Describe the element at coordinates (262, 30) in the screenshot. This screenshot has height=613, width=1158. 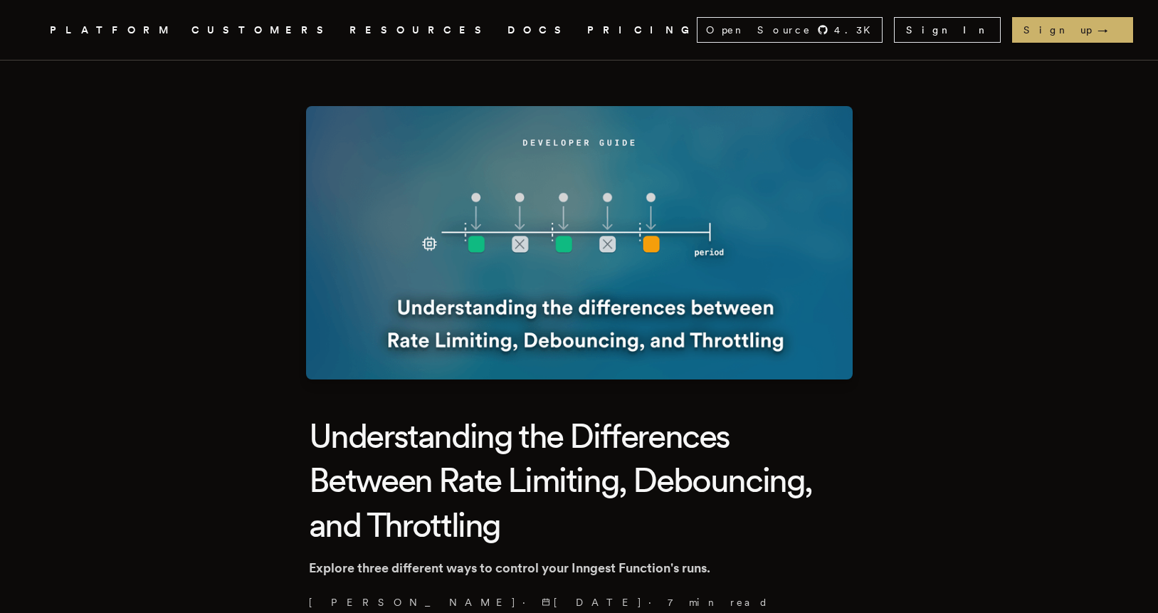
I see `a: CUSTOMERS` at that location.